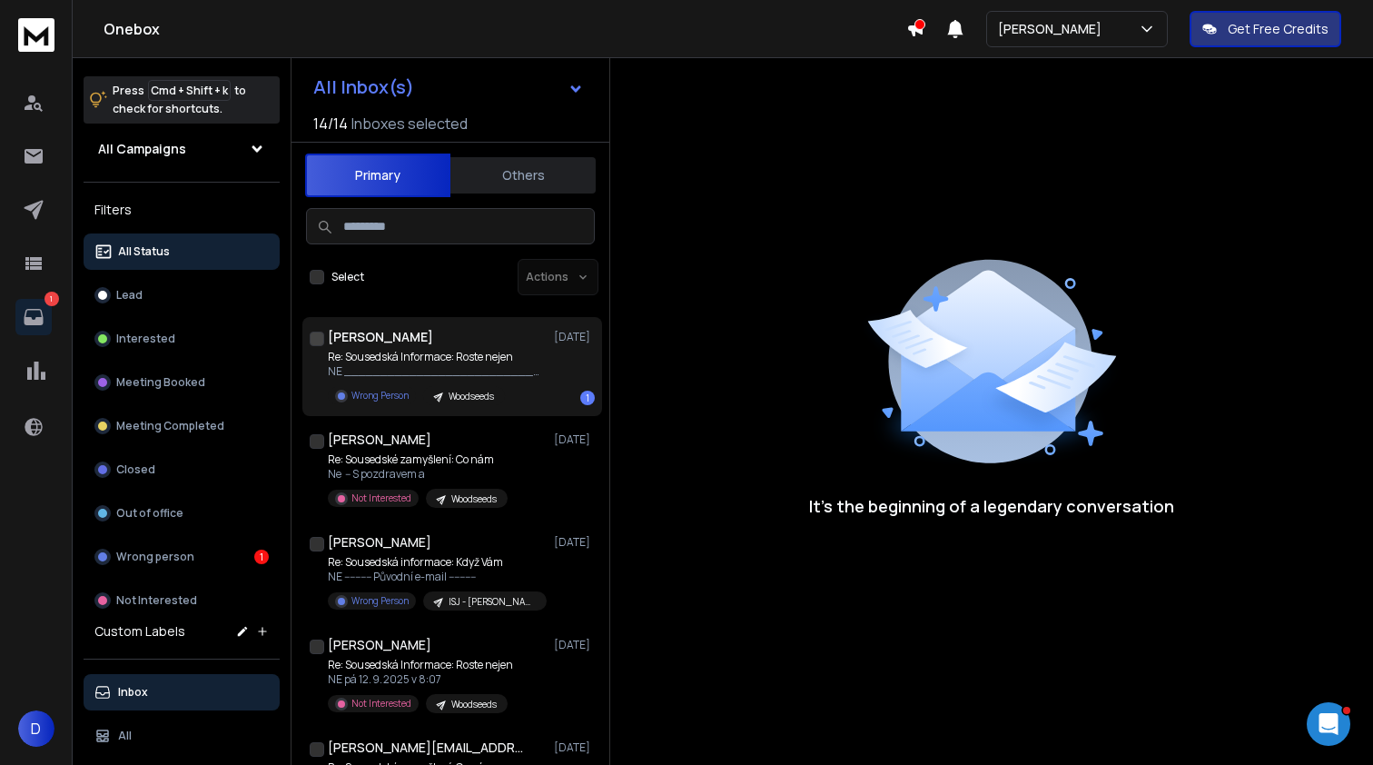 This screenshot has height=765, width=1373. I want to click on span: D, so click(36, 729).